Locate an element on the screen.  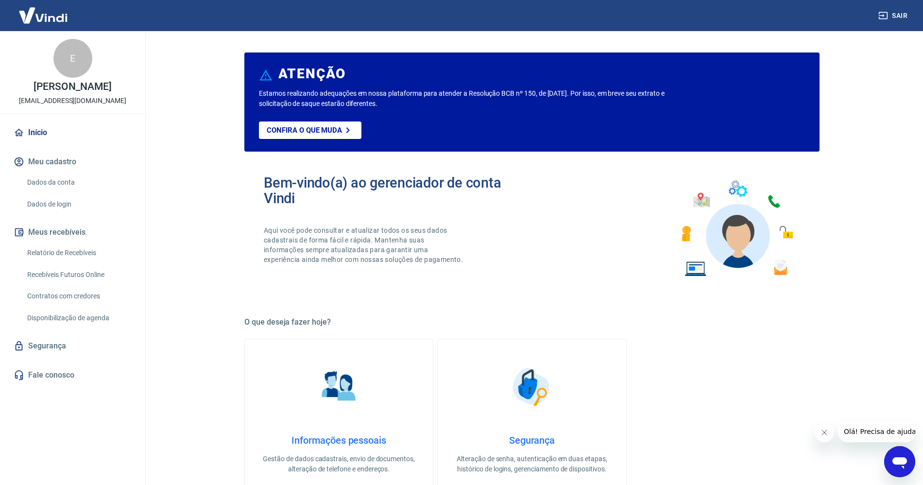
button: Meus recebíveis is located at coordinates (72, 232).